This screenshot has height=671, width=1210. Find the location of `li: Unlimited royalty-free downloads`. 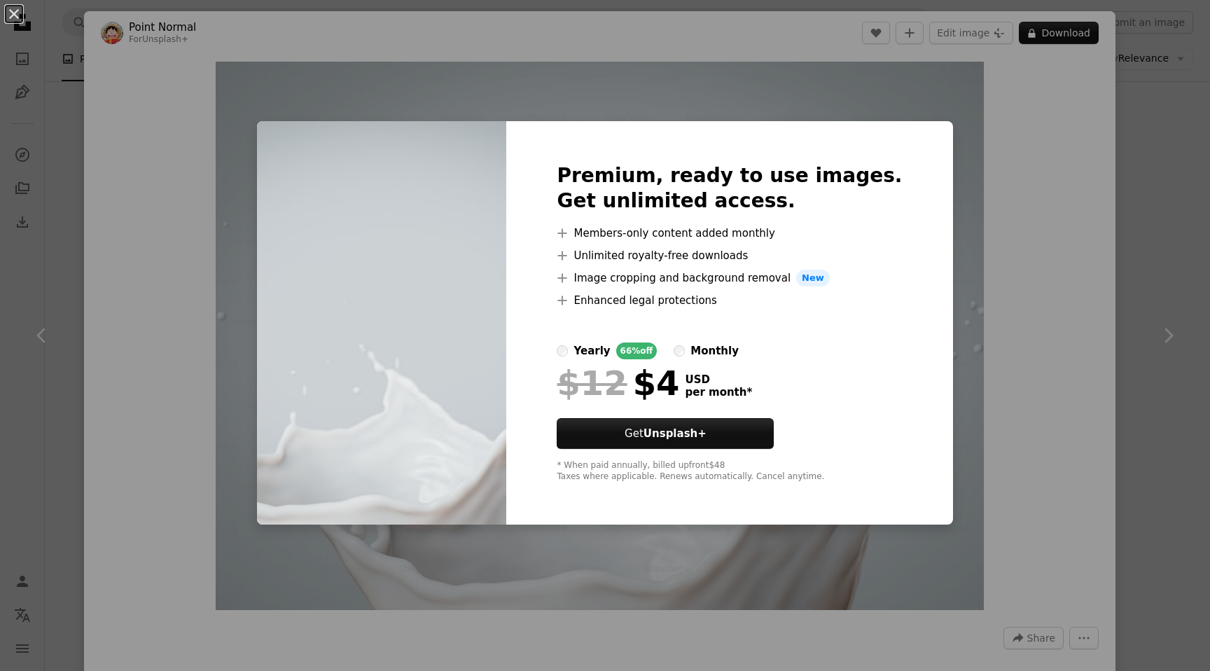

li: Unlimited royalty-free downloads is located at coordinates (729, 255).